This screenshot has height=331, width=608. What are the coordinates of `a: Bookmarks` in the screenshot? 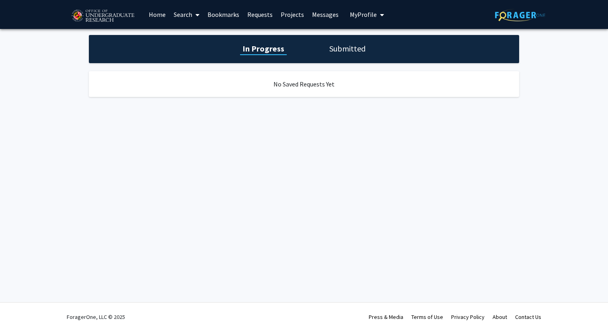 It's located at (223, 14).